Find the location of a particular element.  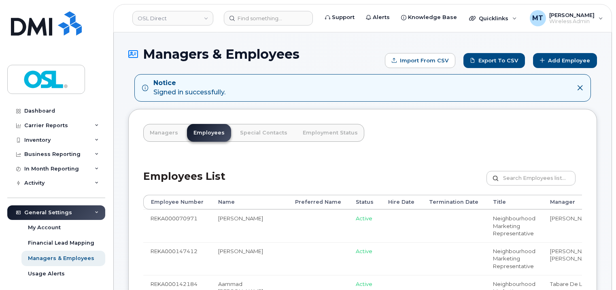

a: Export to CSV is located at coordinates (494, 60).